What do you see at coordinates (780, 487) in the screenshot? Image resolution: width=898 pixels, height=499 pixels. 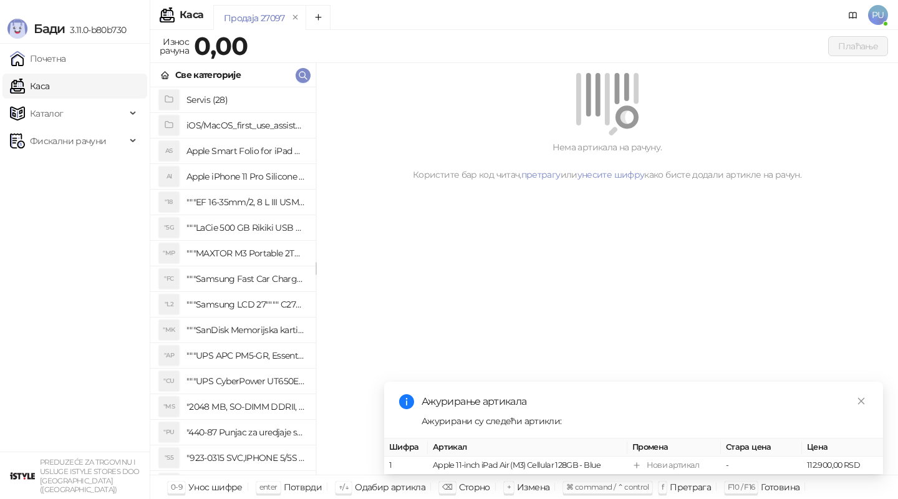 I see `div: Готовина` at bounding box center [780, 487].